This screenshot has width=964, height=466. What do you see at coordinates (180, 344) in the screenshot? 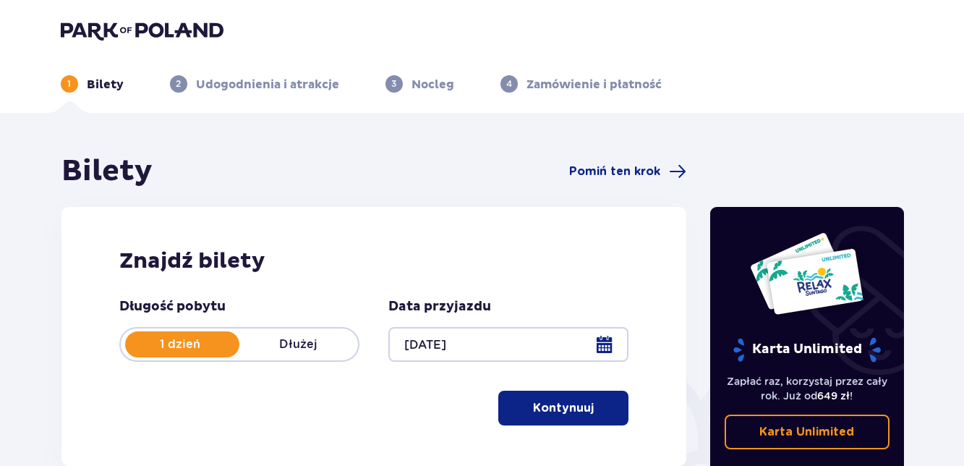
I see `p: 1 dzień` at bounding box center [180, 344].